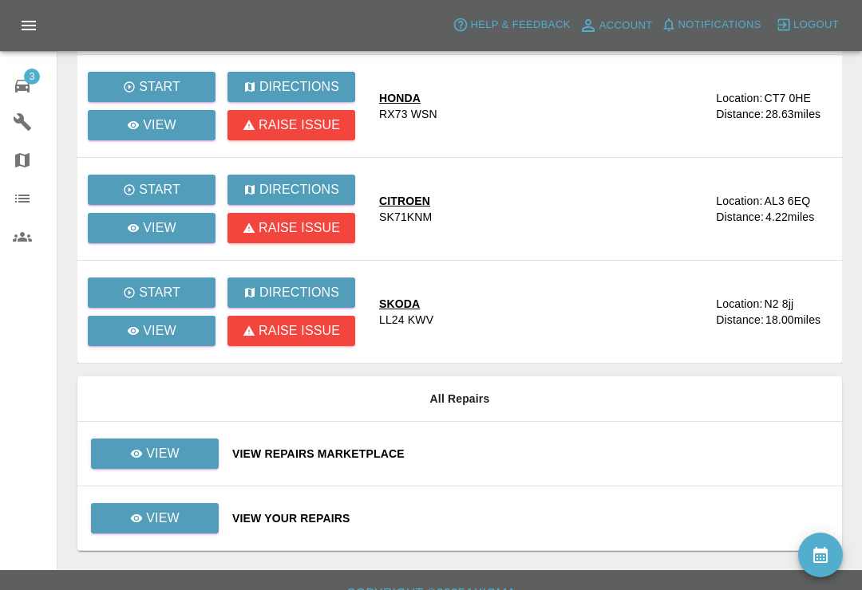 Image resolution: width=862 pixels, height=590 pixels. What do you see at coordinates (460, 399) in the screenshot?
I see `th: All Repairs` at bounding box center [460, 399].